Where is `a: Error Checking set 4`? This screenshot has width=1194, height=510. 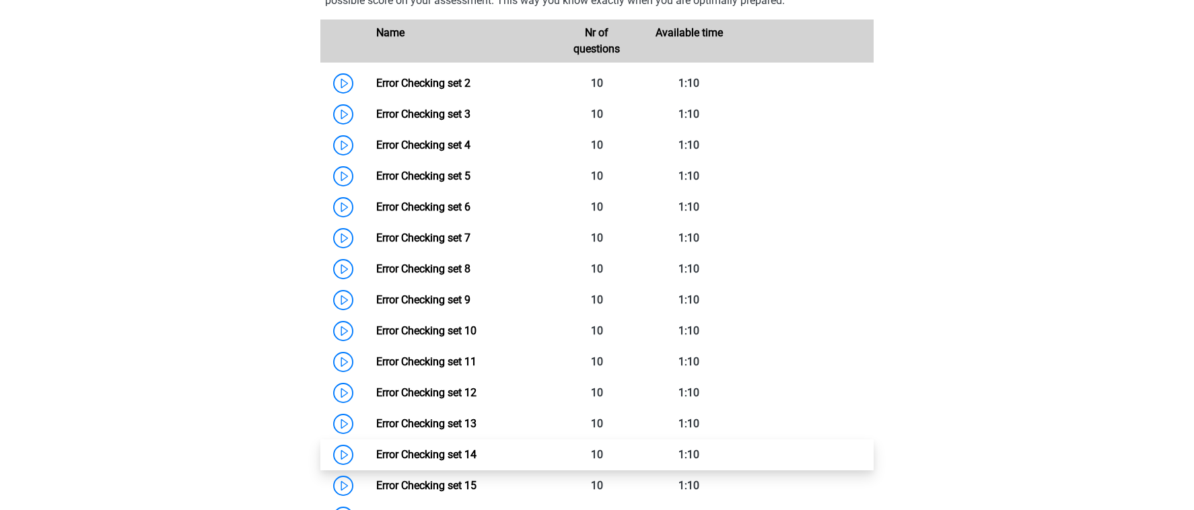 a: Error Checking set 4 is located at coordinates (423, 145).